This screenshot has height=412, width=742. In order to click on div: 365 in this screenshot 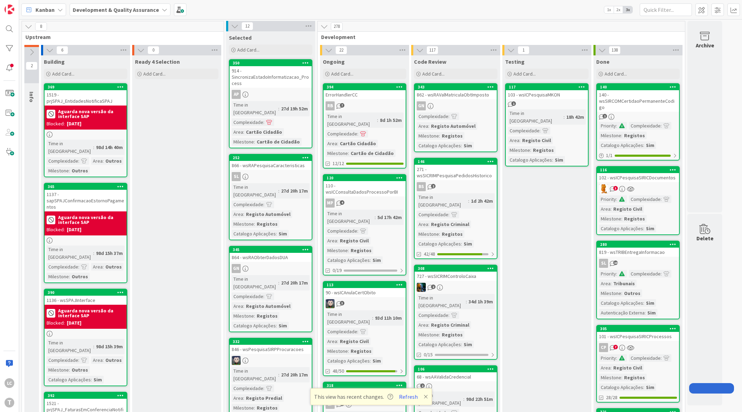, I will do `click(87, 186)`.